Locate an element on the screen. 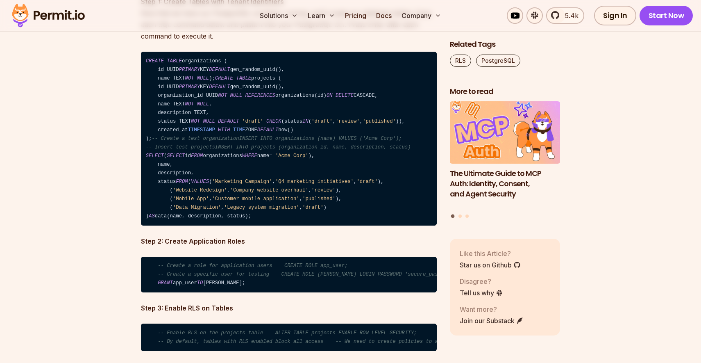 The image size is (701, 363). span: WHERE is located at coordinates (250, 156).